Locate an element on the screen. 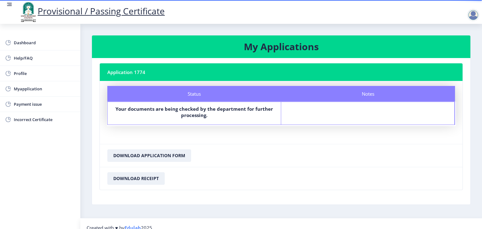 Image resolution: width=482 pixels, height=229 pixels. span: Incorrect Certificate is located at coordinates (45, 119).